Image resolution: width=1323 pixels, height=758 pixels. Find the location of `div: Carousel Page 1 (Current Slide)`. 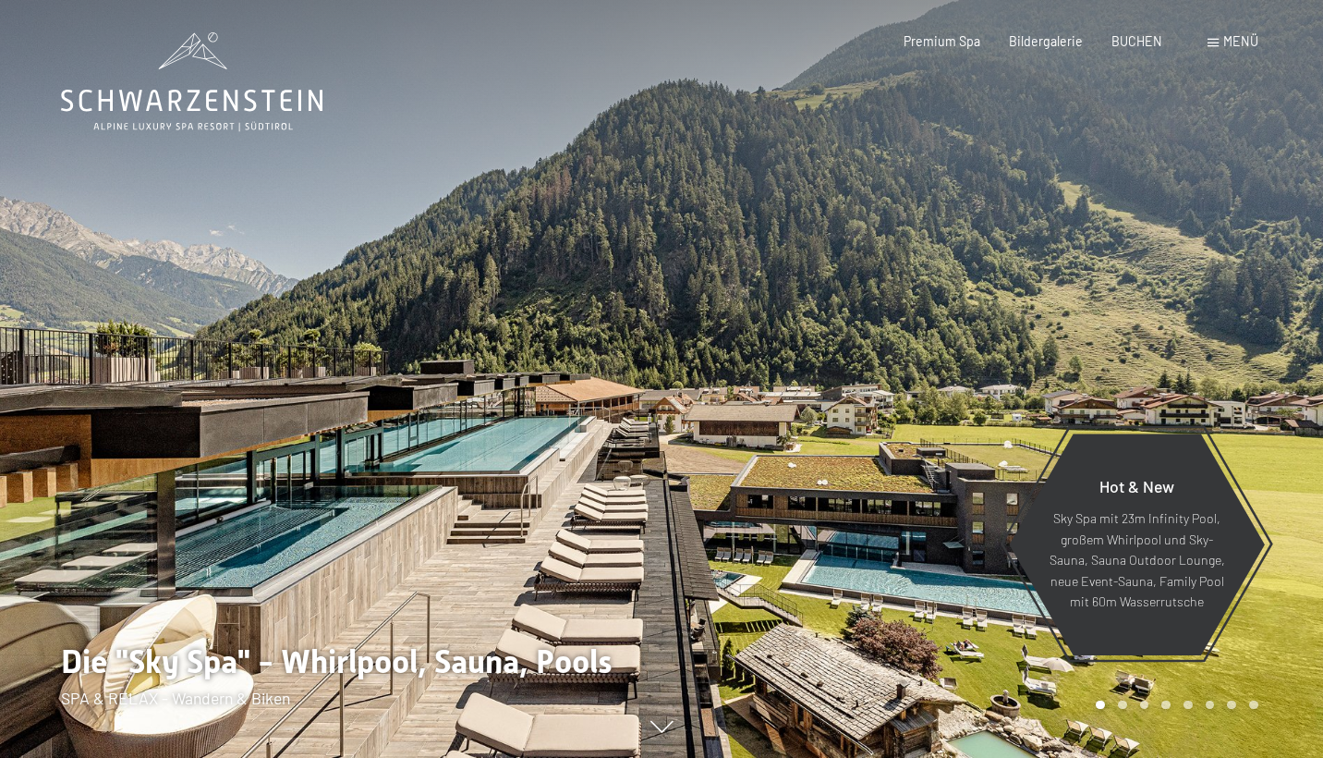

div: Carousel Page 1 (Current Slide) is located at coordinates (1101, 705).